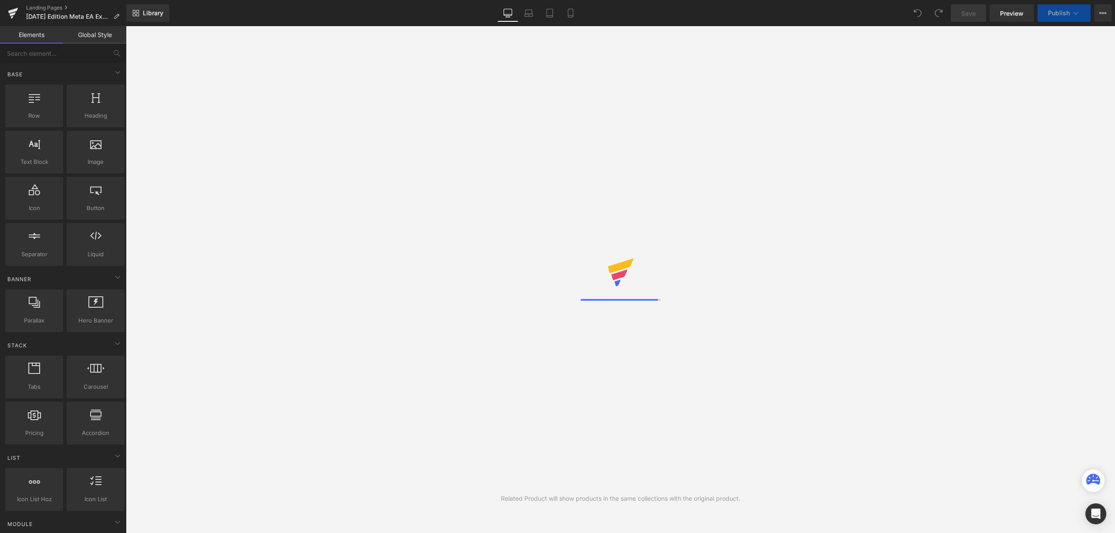 This screenshot has width=1115, height=533. What do you see at coordinates (95, 499) in the screenshot?
I see `span: Icon List` at bounding box center [95, 499].